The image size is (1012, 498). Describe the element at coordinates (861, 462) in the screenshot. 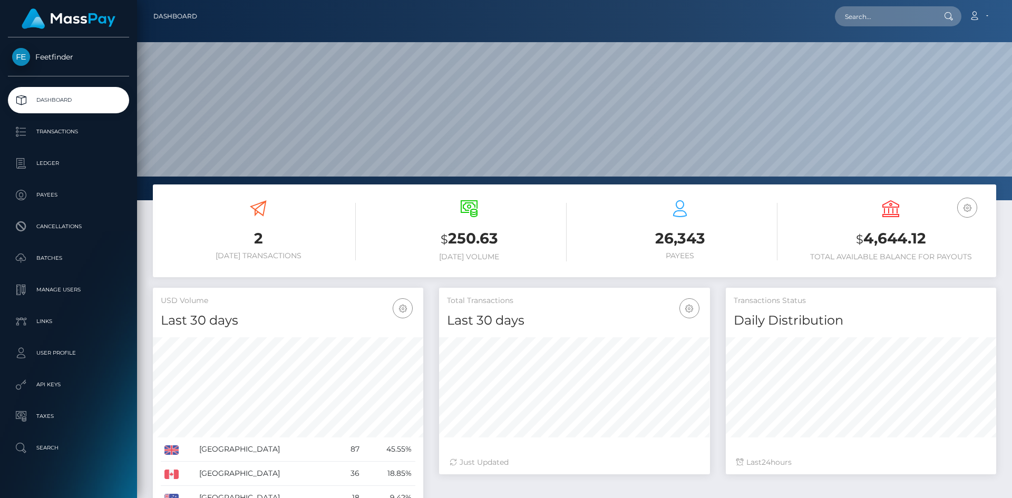

I see `div: Last hours` at that location.